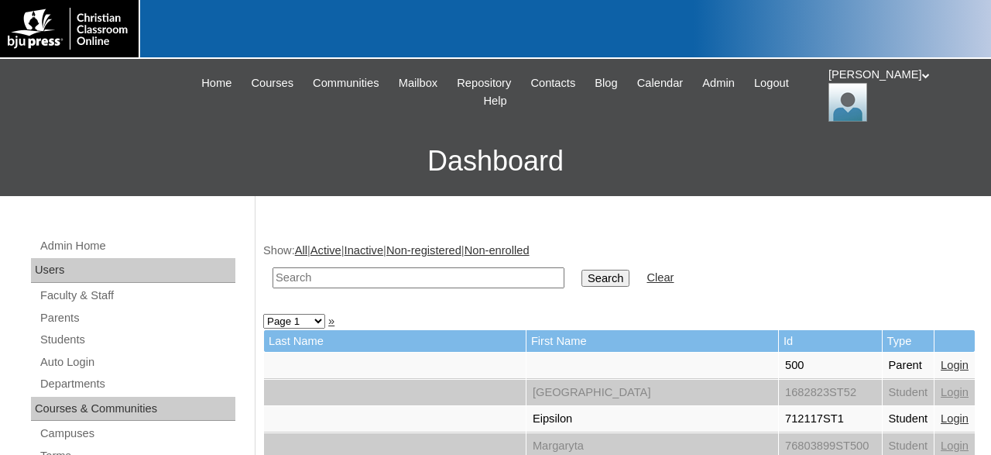 This screenshot has width=991, height=455. Describe the element at coordinates (364, 250) in the screenshot. I see `a: Inactive` at that location.